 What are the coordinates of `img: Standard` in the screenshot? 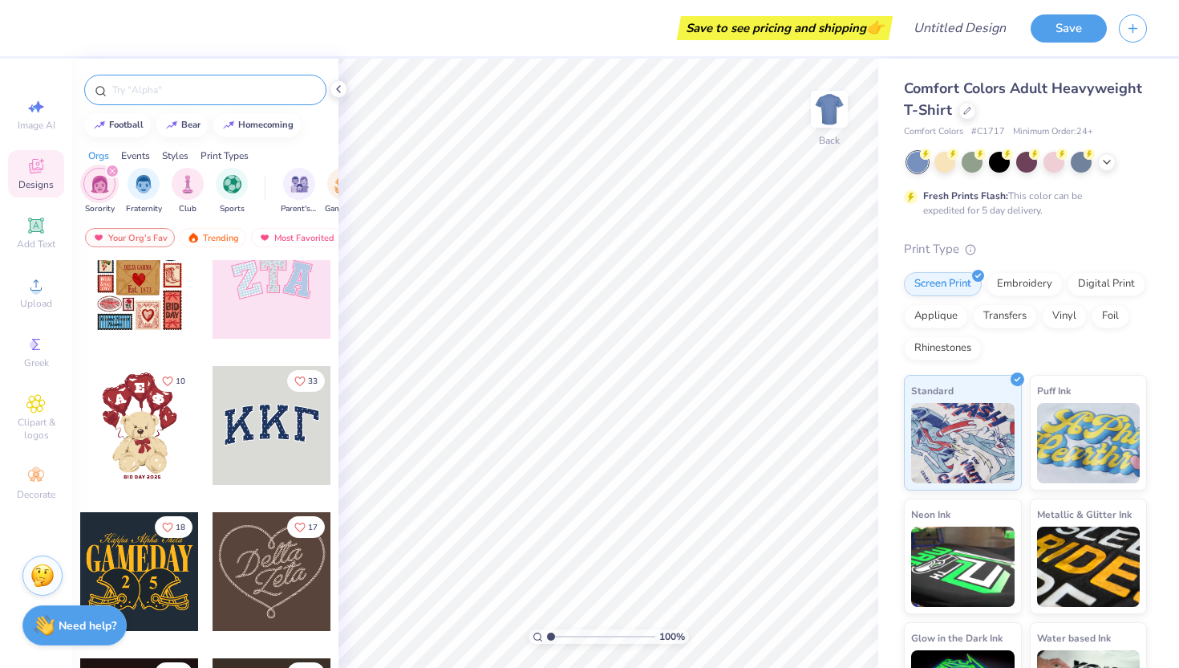 It's located at (963, 443).